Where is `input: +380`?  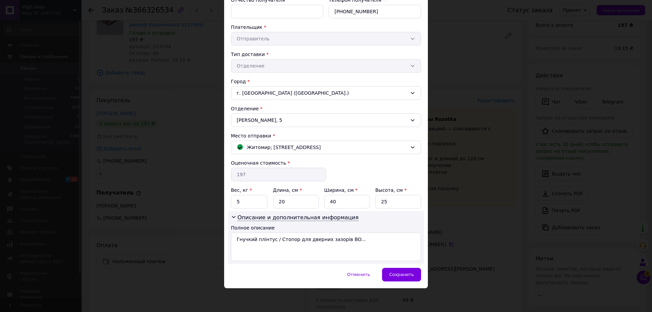
input: +380 is located at coordinates (375, 12).